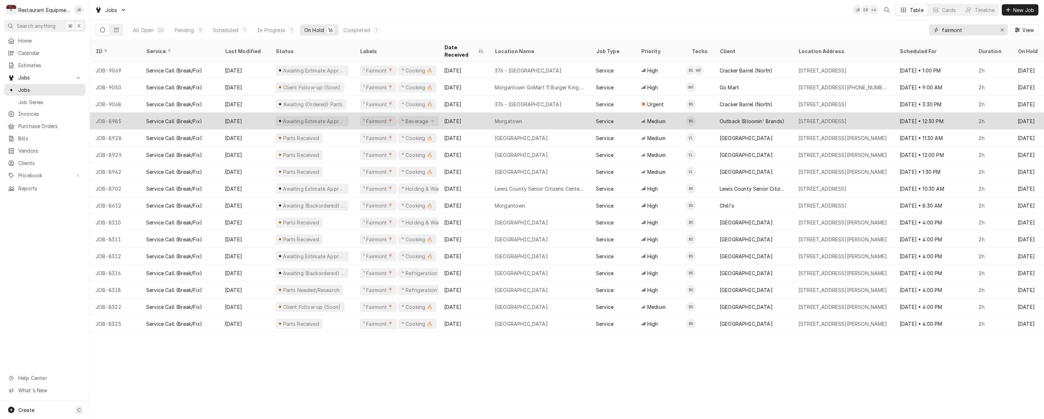 The height and width of the screenshot is (419, 1044). I want to click on span: Vendors, so click(50, 150).